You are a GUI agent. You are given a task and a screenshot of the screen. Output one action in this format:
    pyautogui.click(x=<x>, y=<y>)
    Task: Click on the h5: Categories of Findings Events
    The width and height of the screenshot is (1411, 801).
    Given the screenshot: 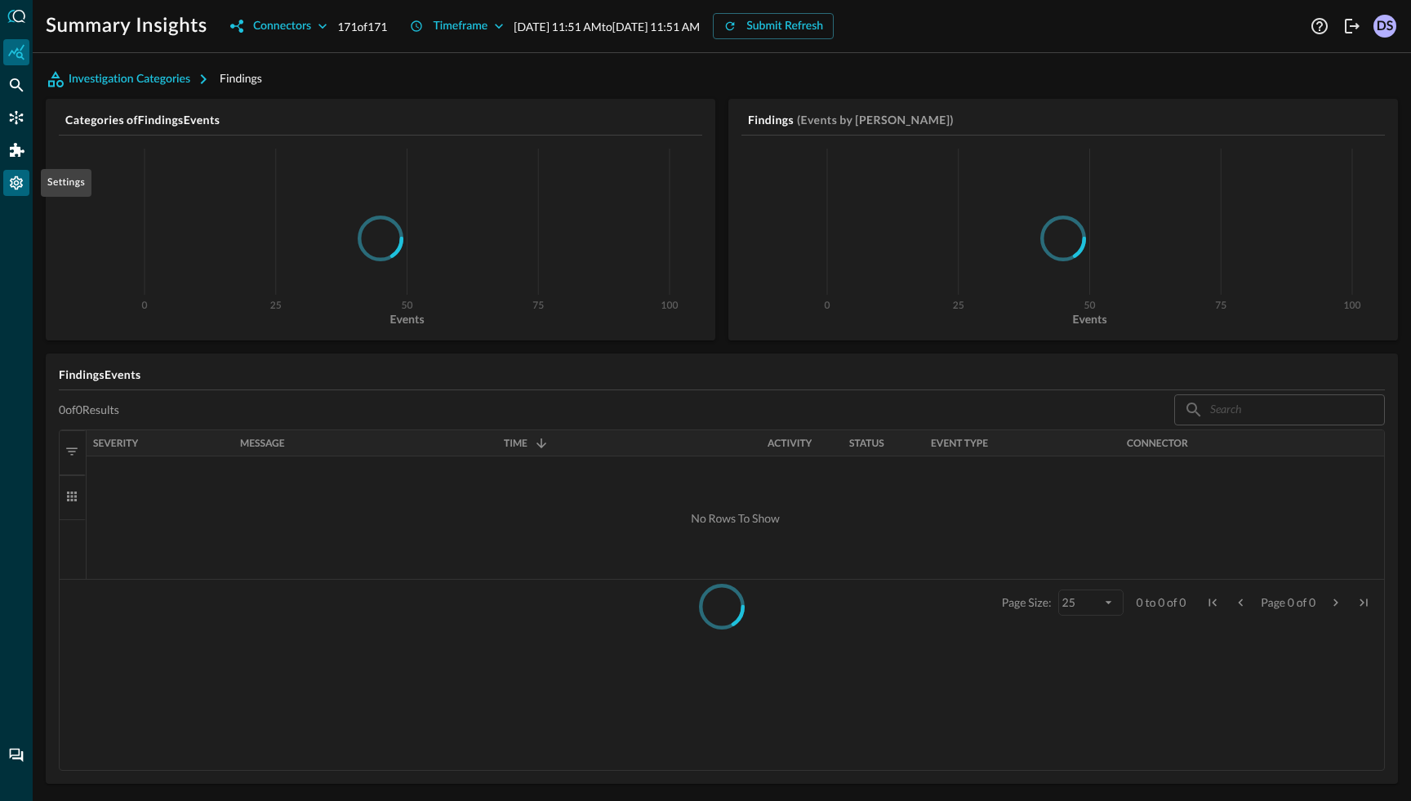 What is the action you would take?
    pyautogui.click(x=384, y=120)
    